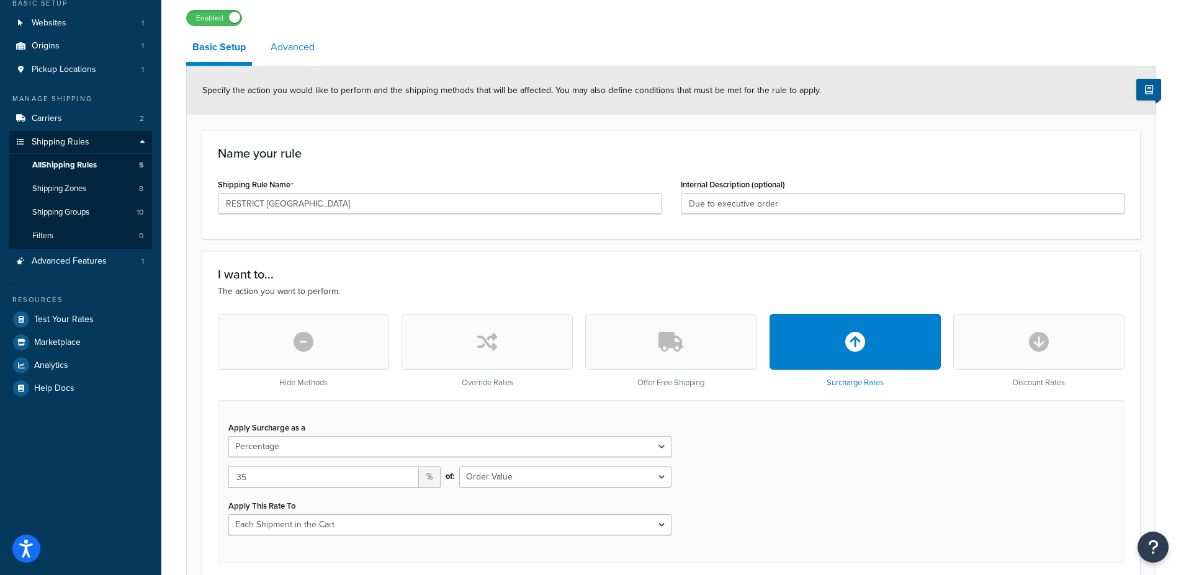 Image resolution: width=1181 pixels, height=575 pixels. Describe the element at coordinates (671, 351) in the screenshot. I see `div: Offer Free Shipping` at that location.